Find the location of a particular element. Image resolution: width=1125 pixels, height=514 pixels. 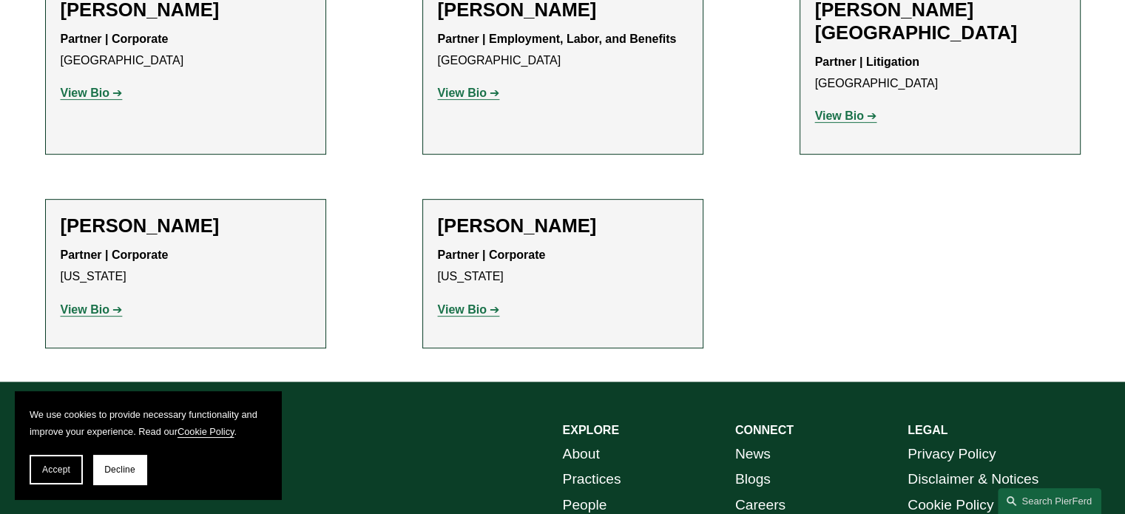

a: Cookie Policy is located at coordinates (206, 431).